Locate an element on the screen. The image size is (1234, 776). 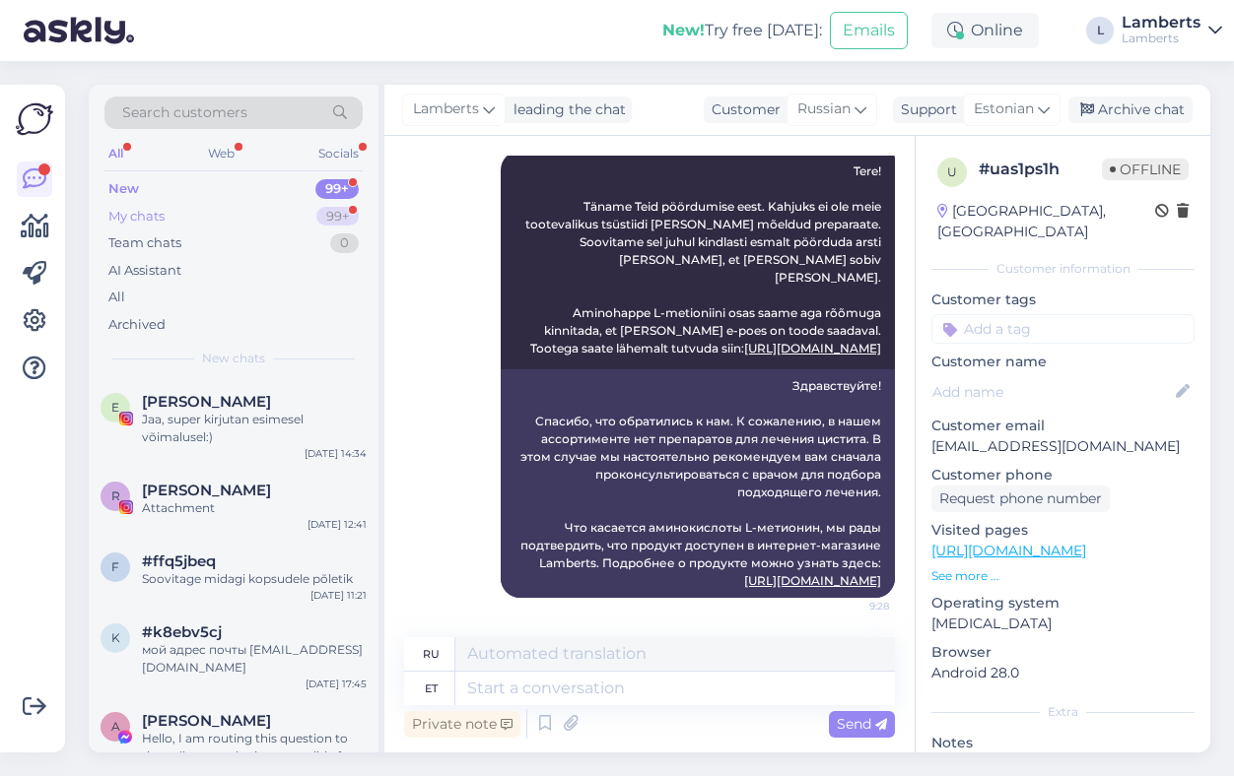
div: # uas1ps1h is located at coordinates (1039, 169).